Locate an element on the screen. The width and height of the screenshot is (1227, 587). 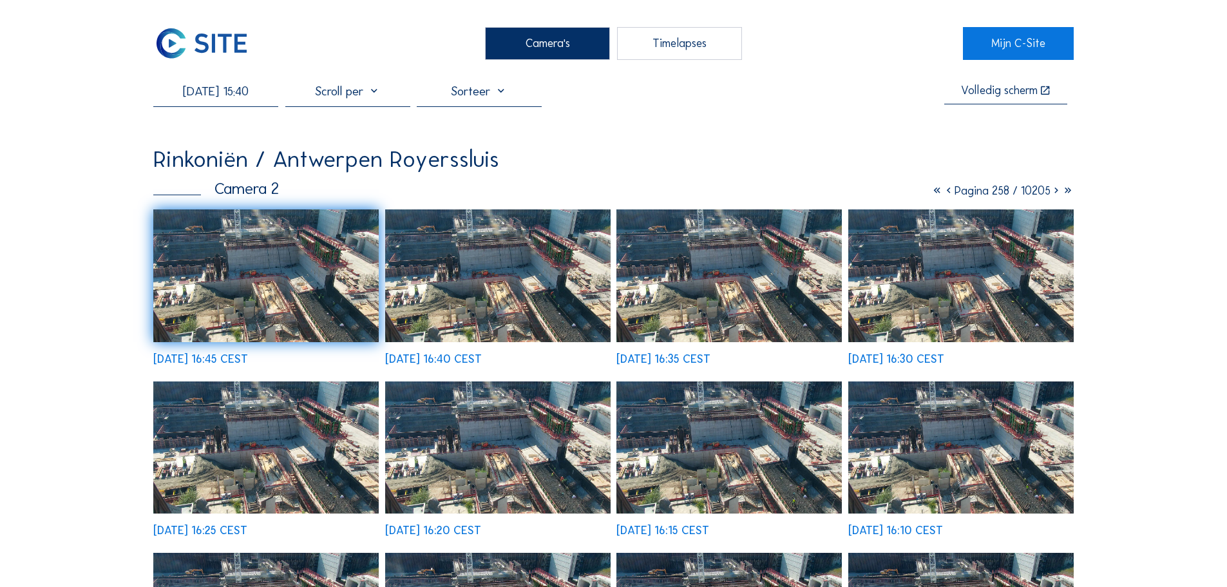
img: image_52663072 is located at coordinates (729, 275).